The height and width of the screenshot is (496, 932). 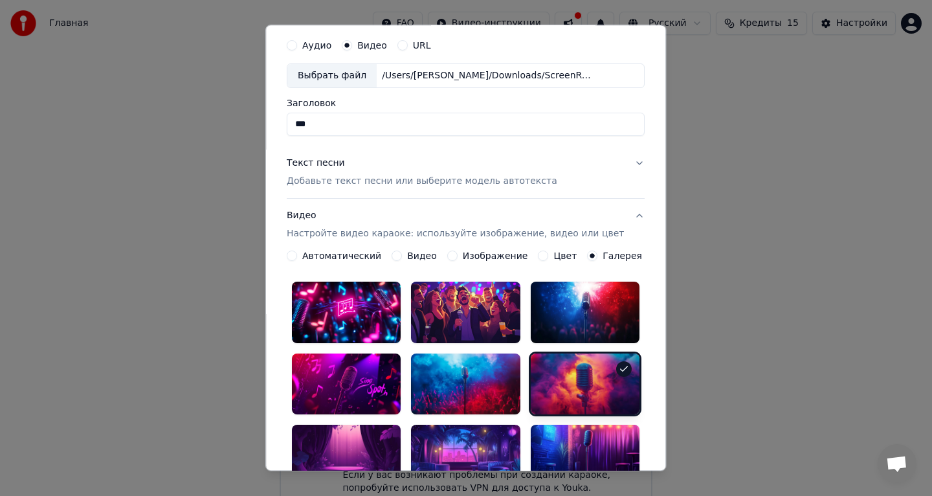 What do you see at coordinates (466, 172) in the screenshot?
I see `button: Текст песниДобавьте текст песни или выберите модель автотекста` at bounding box center [466, 172].